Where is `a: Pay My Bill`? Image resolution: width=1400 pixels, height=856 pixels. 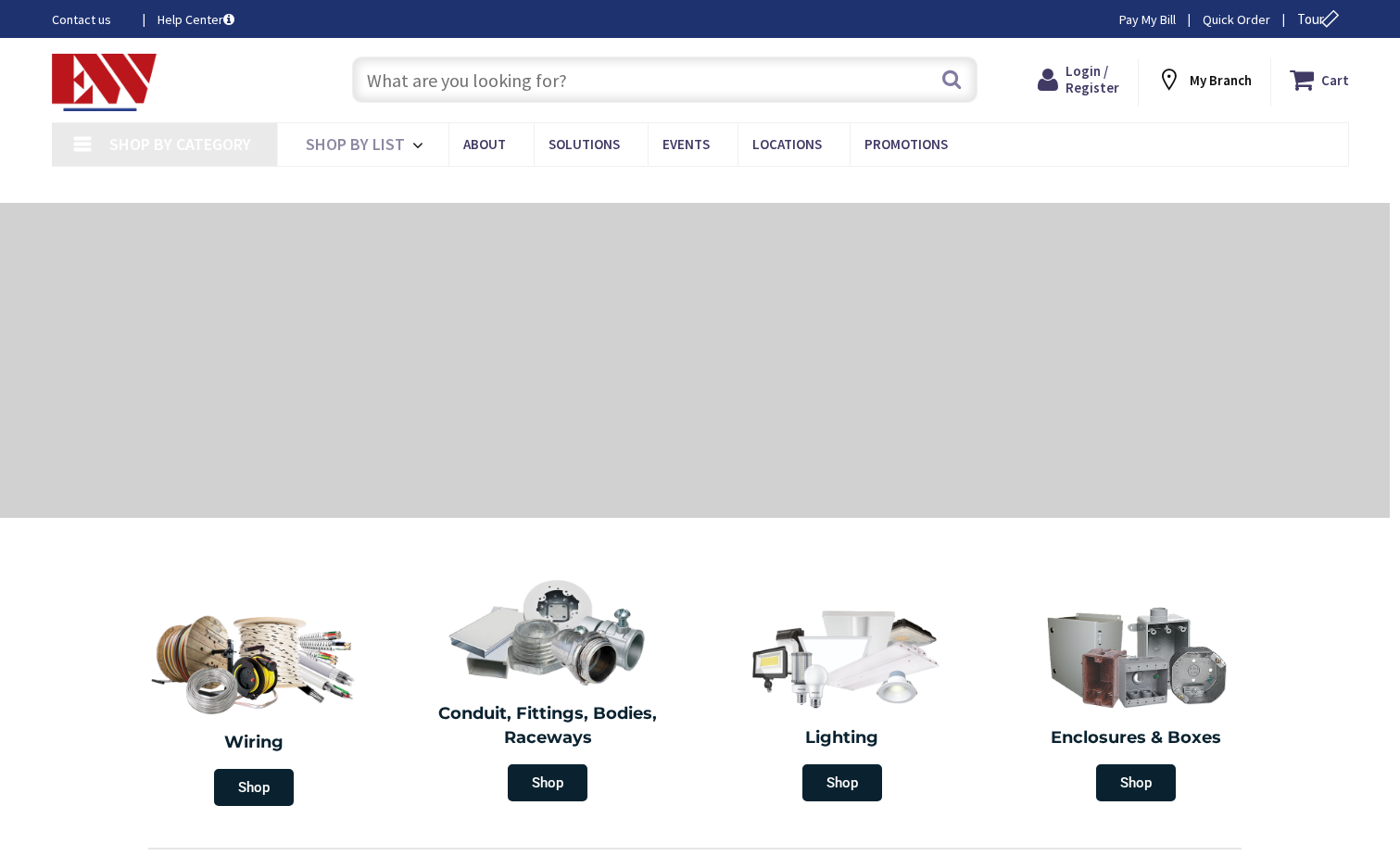 a: Pay My Bill is located at coordinates (1147, 20).